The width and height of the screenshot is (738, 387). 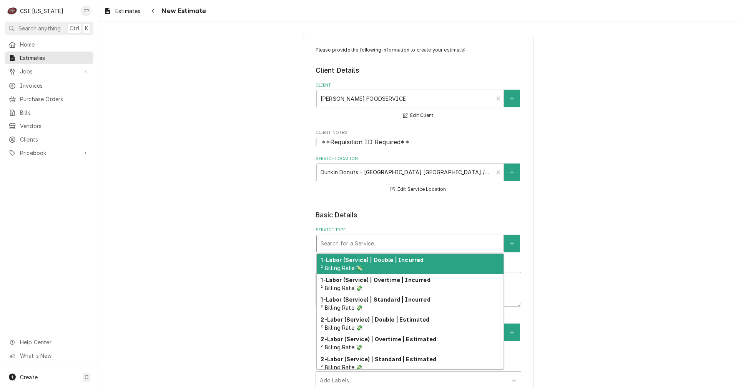 What do you see at coordinates (49, 112) in the screenshot?
I see `a: Bills` at bounding box center [49, 112].